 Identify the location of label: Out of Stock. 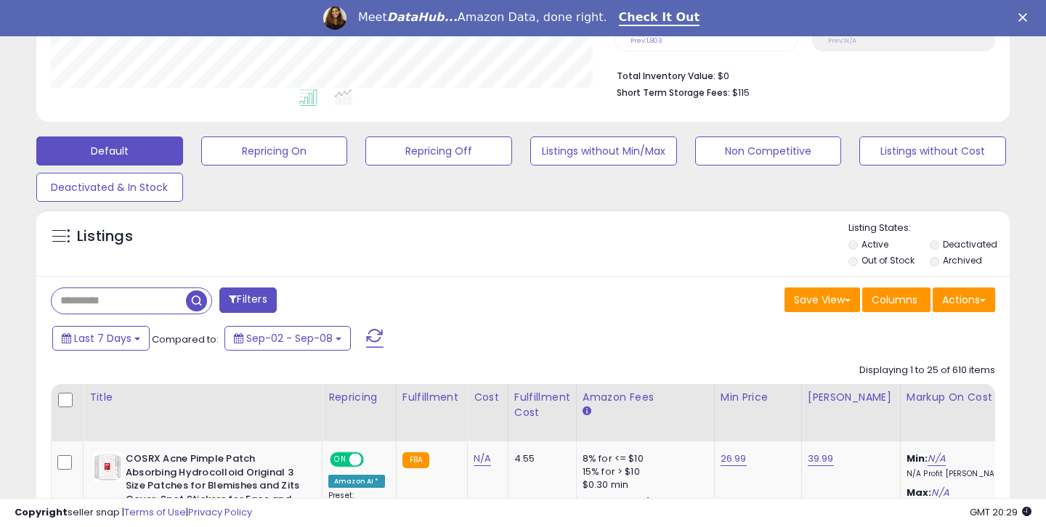
(888, 260).